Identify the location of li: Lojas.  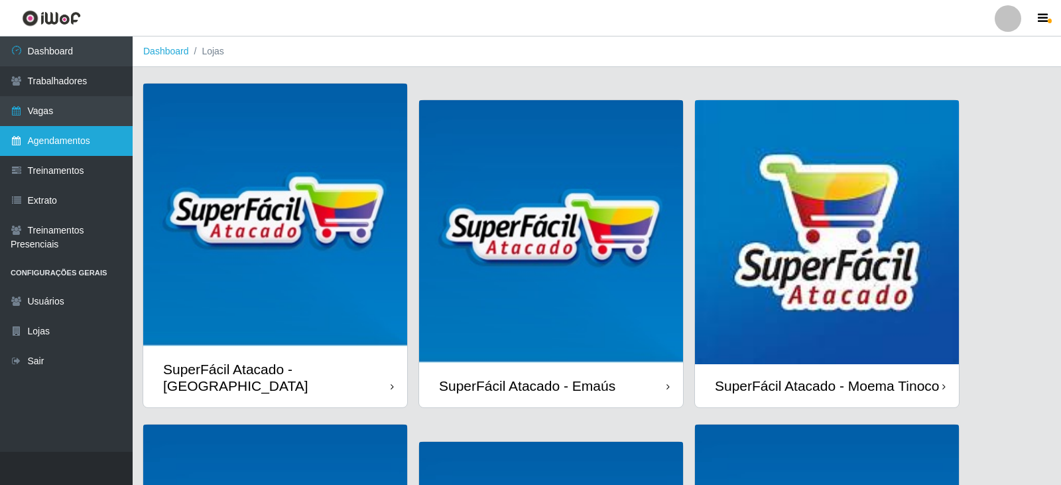
(206, 51).